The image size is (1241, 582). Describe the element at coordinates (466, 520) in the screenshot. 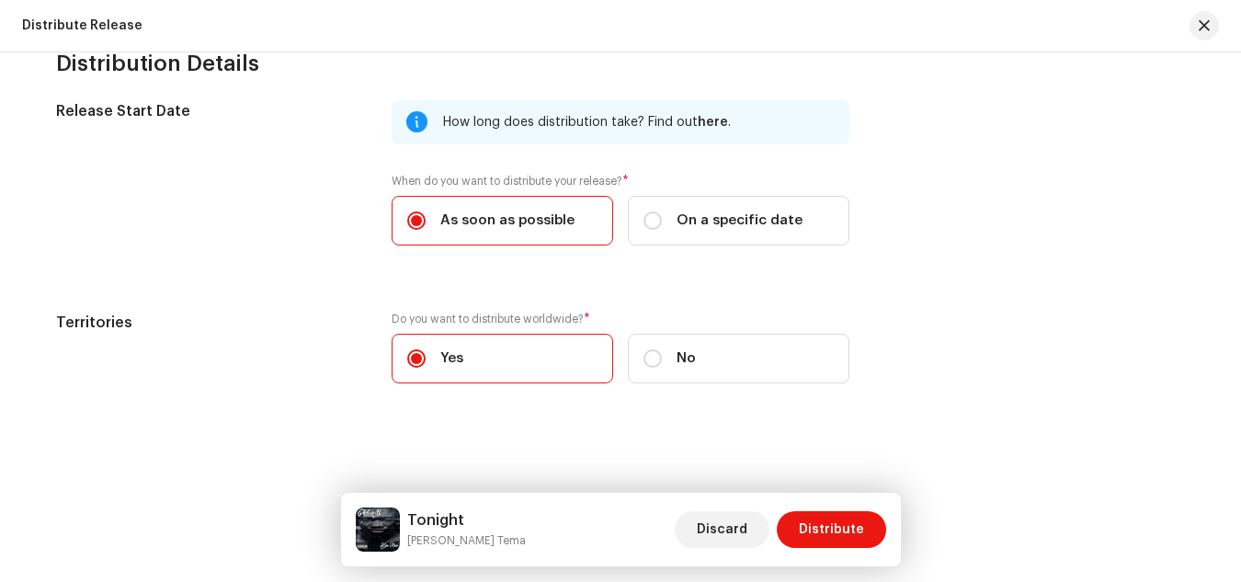

I see `h5: Tonight` at that location.